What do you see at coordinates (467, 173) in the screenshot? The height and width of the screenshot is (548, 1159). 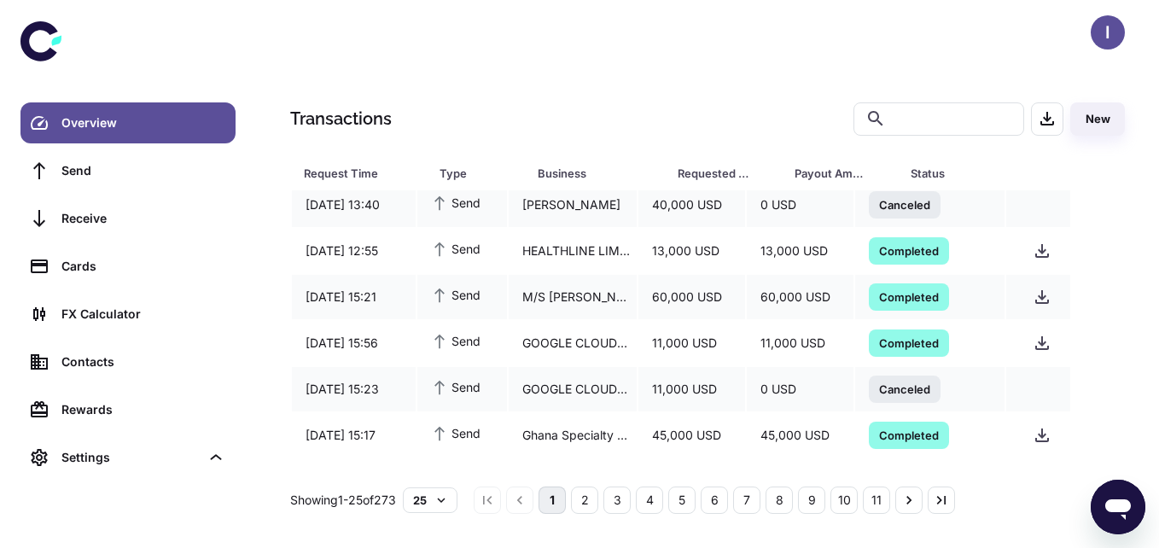 I see `div: Type` at bounding box center [467, 173].